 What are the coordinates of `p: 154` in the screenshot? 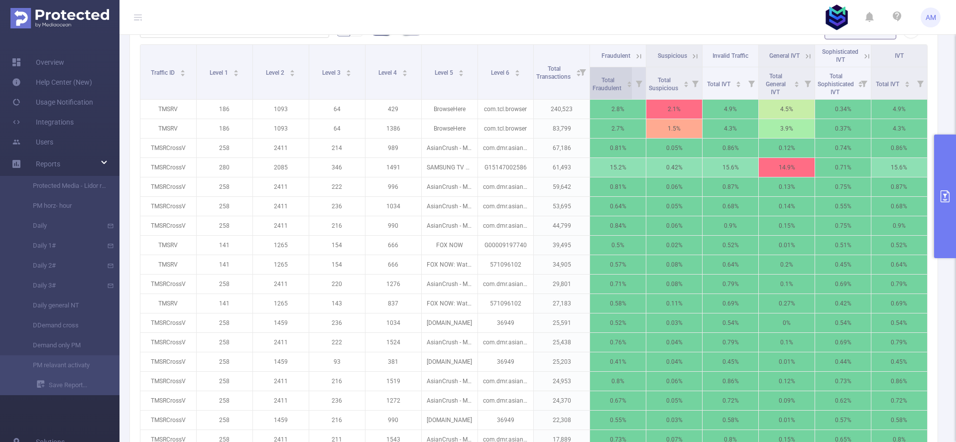 It's located at (337, 245).